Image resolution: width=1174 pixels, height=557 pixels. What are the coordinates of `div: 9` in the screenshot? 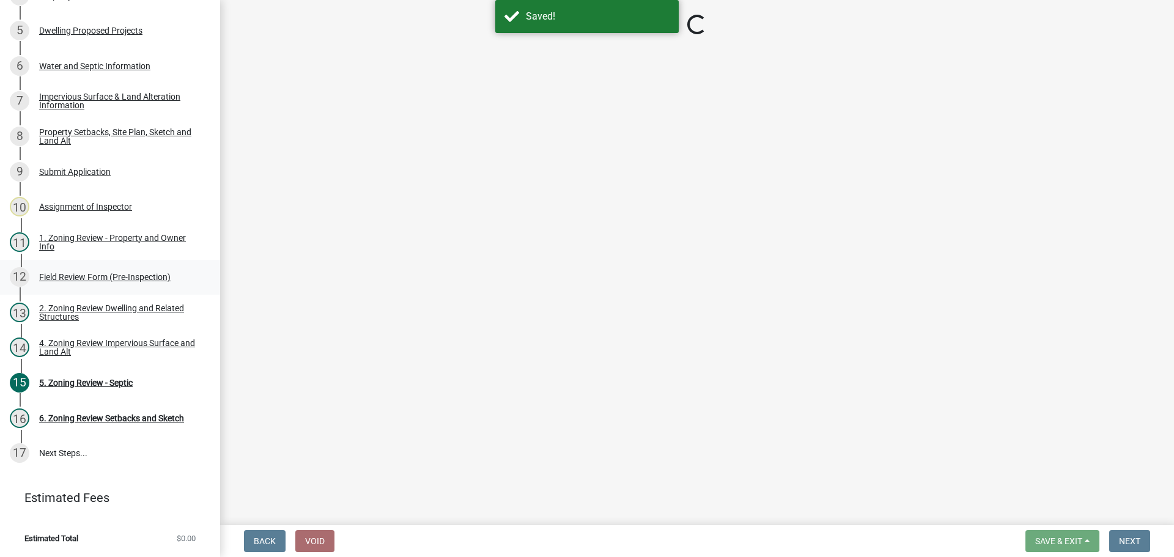 It's located at (20, 172).